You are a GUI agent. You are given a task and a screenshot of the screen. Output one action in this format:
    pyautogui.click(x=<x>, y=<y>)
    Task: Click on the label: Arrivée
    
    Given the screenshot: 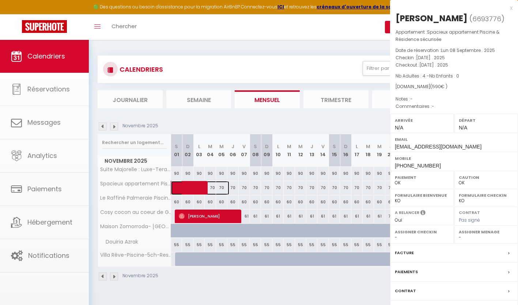 What is the action you would take?
    pyautogui.click(x=422, y=120)
    